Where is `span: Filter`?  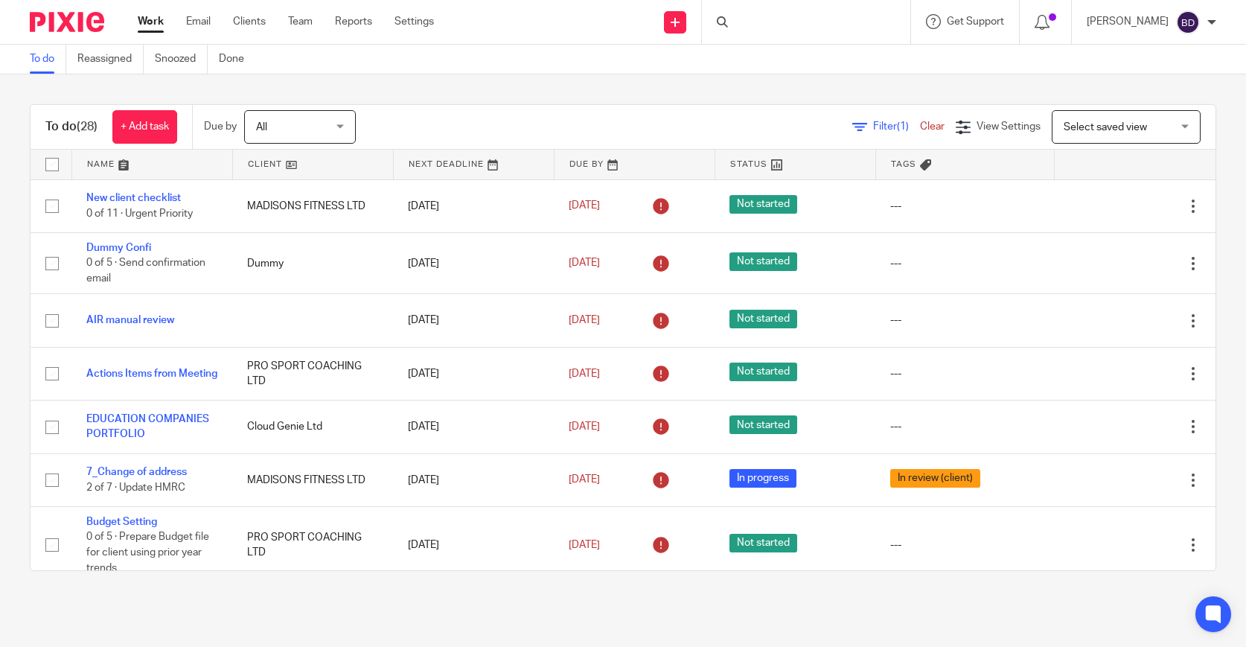 span: Filter is located at coordinates (896, 127).